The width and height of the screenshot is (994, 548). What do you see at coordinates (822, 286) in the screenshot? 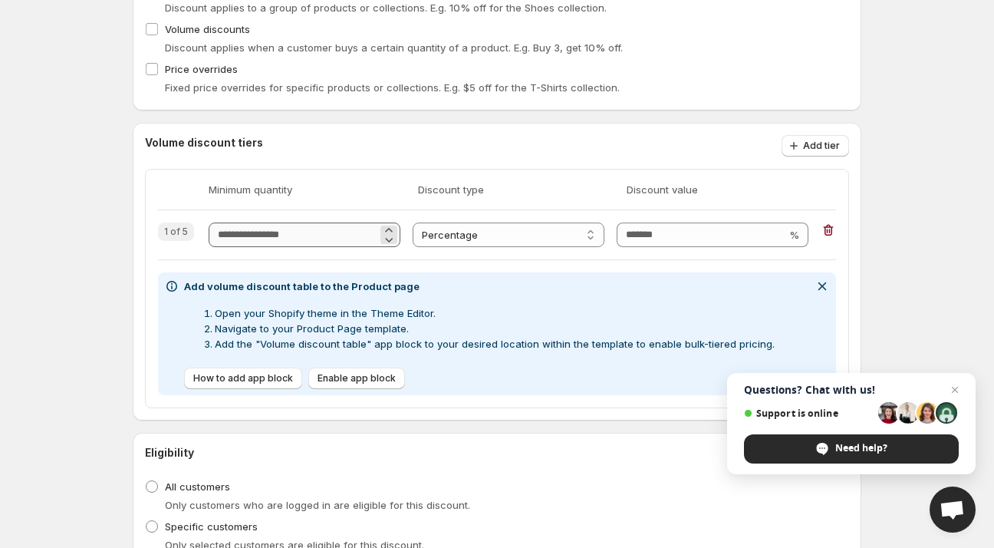
I see `button: Dismiss notification` at bounding box center [822, 286].